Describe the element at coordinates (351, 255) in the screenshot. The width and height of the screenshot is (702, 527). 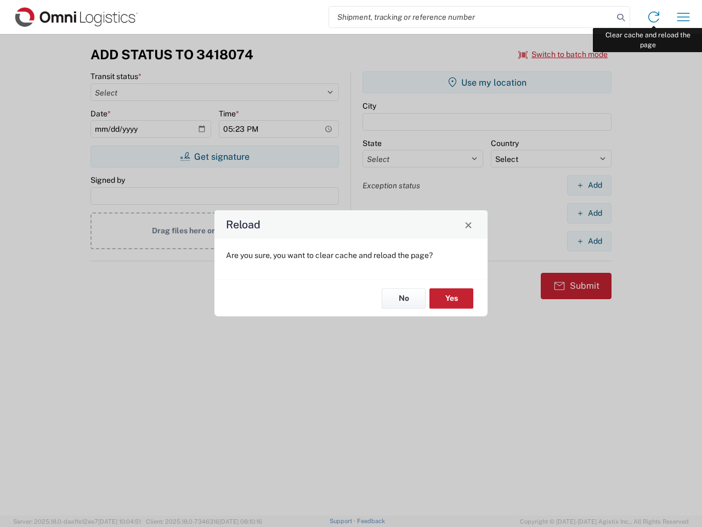
I see `p: Are you sure, you want to clear cache and reload the page?` at that location.